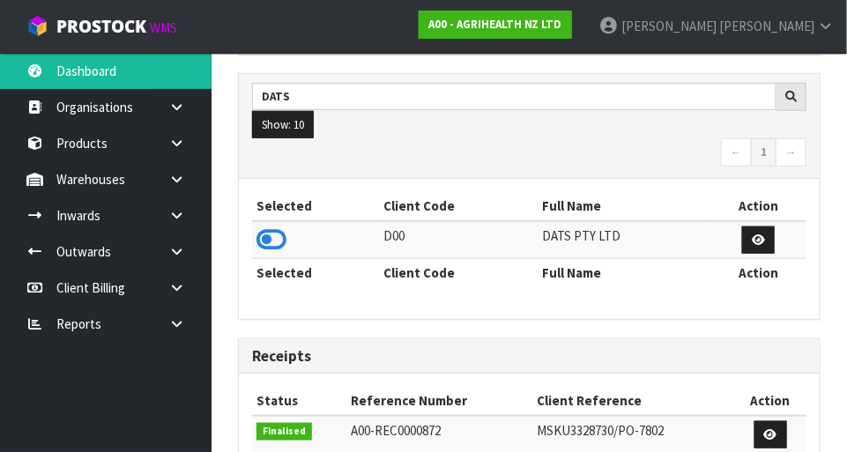  I want to click on a: A00 - AGRIHEALTH NZ LTD, so click(495, 25).